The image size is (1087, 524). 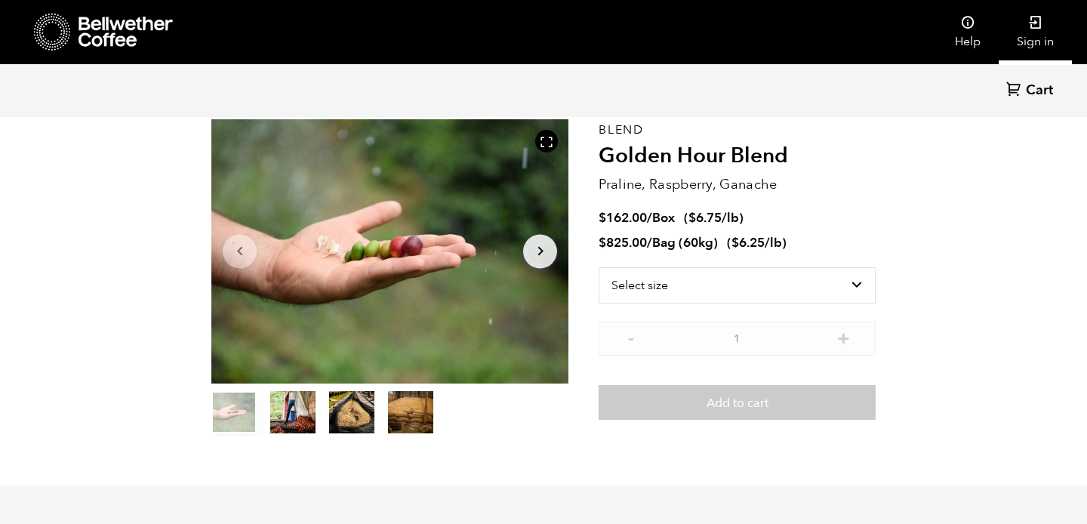 I want to click on span: Box, so click(x=663, y=217).